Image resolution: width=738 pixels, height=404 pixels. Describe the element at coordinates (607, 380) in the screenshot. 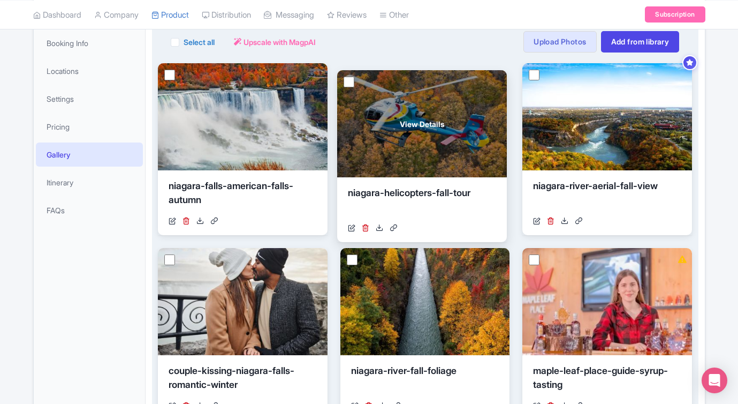

I see `div: maple-leaf-place-guide-syrup-tasting` at that location.